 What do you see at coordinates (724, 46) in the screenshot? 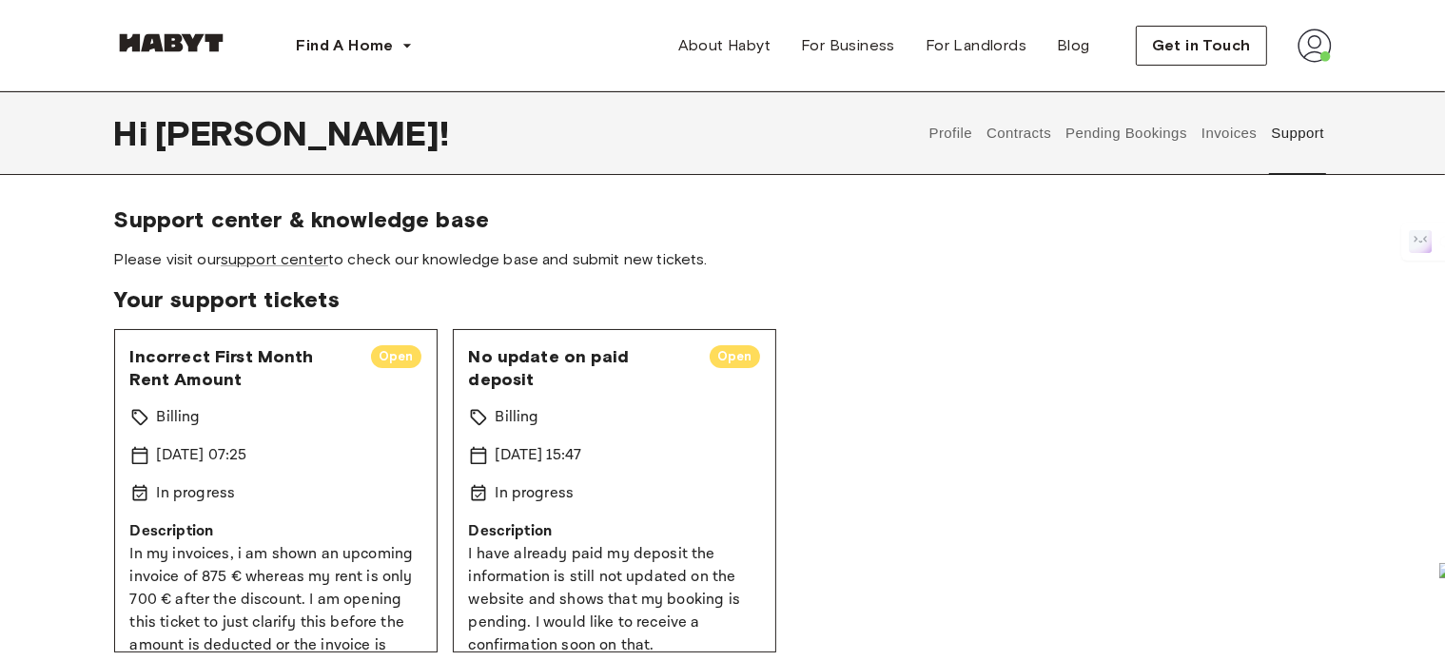
I see `a: About Habyt` at bounding box center [724, 46].